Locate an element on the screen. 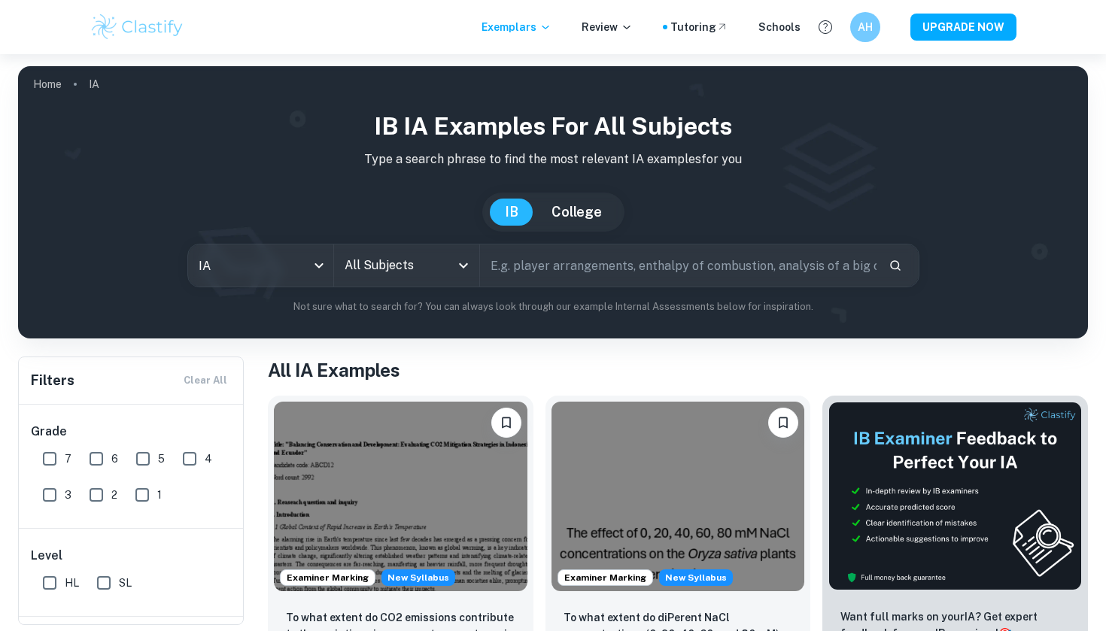 The height and width of the screenshot is (631, 1106). p: Not sure what to search for? You can always look through our example Internal Assessments below f... is located at coordinates (553, 307).